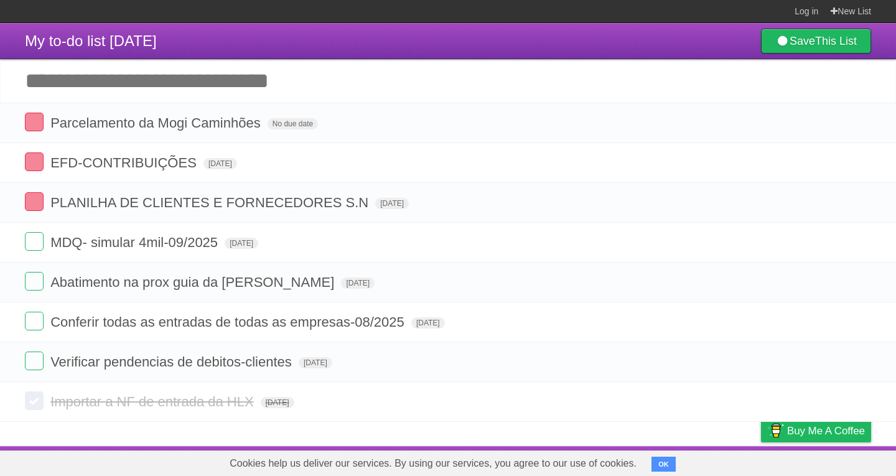 The width and height of the screenshot is (896, 476). I want to click on span: Conferir todas as entradas de todas as empresas-08/2025, so click(229, 322).